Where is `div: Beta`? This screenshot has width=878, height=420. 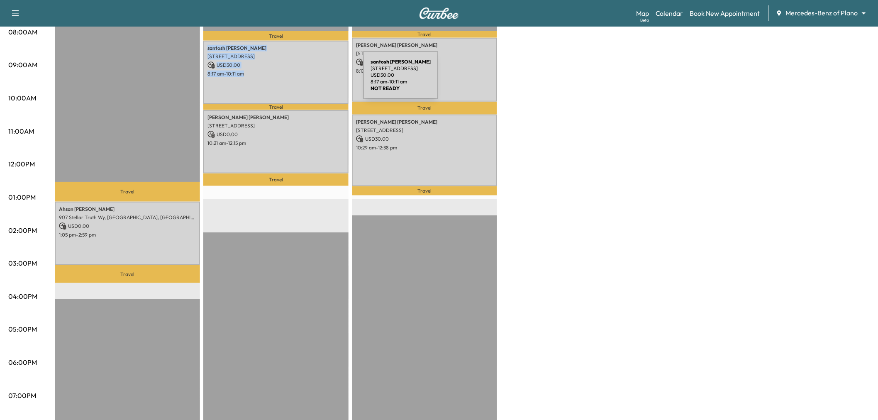 div: Beta is located at coordinates (644, 20).